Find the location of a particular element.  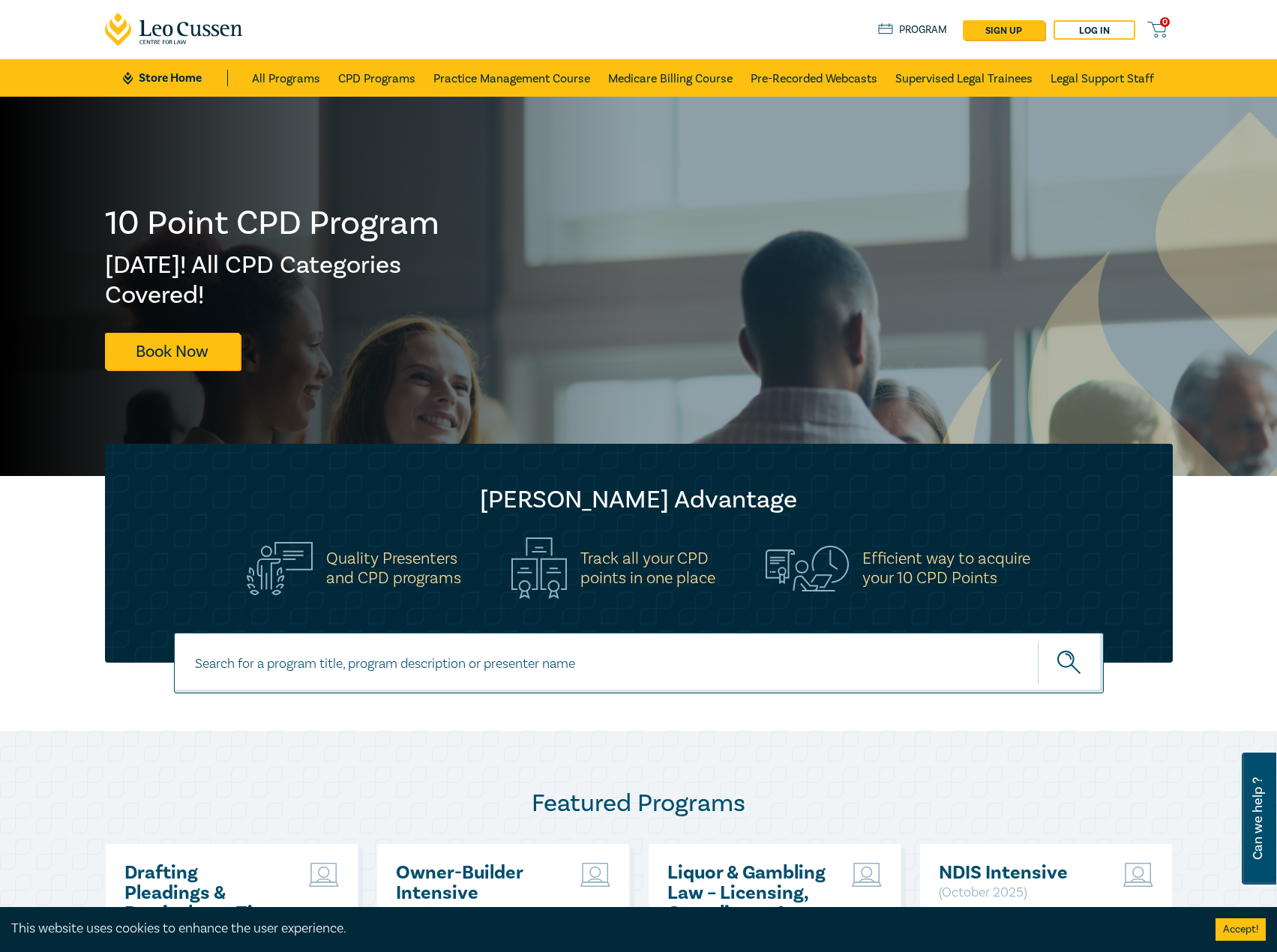

h2: NDIS Intensive is located at coordinates (1019, 873).